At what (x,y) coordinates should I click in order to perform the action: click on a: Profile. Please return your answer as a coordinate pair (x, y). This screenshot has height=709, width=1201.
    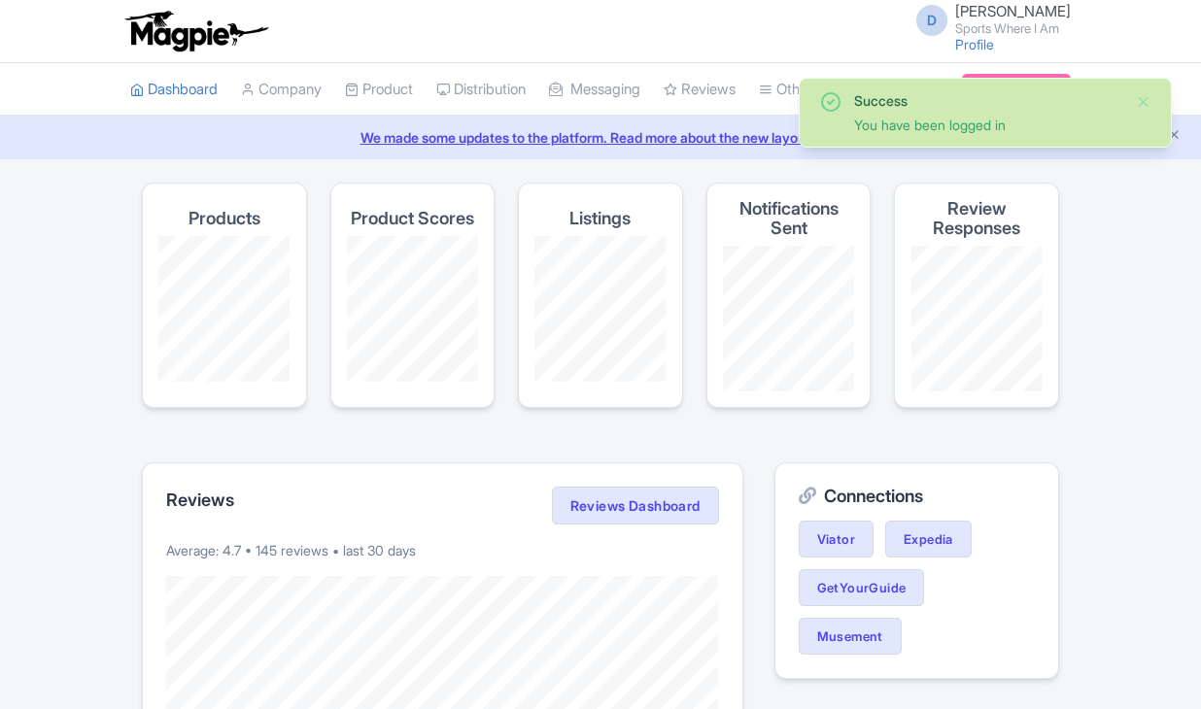
    Looking at the image, I should click on (974, 44).